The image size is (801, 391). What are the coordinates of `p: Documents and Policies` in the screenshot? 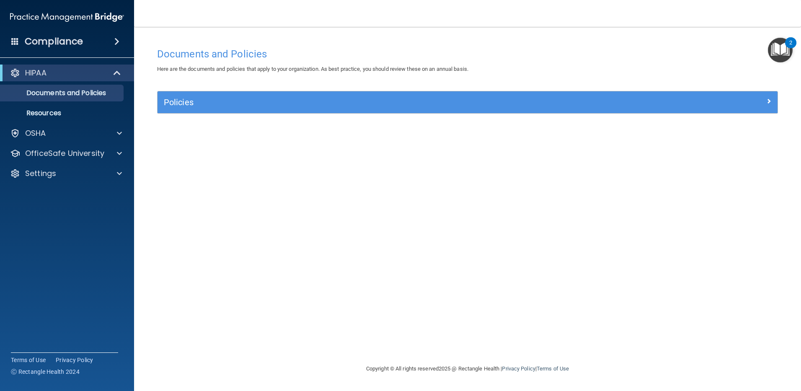 It's located at (62, 93).